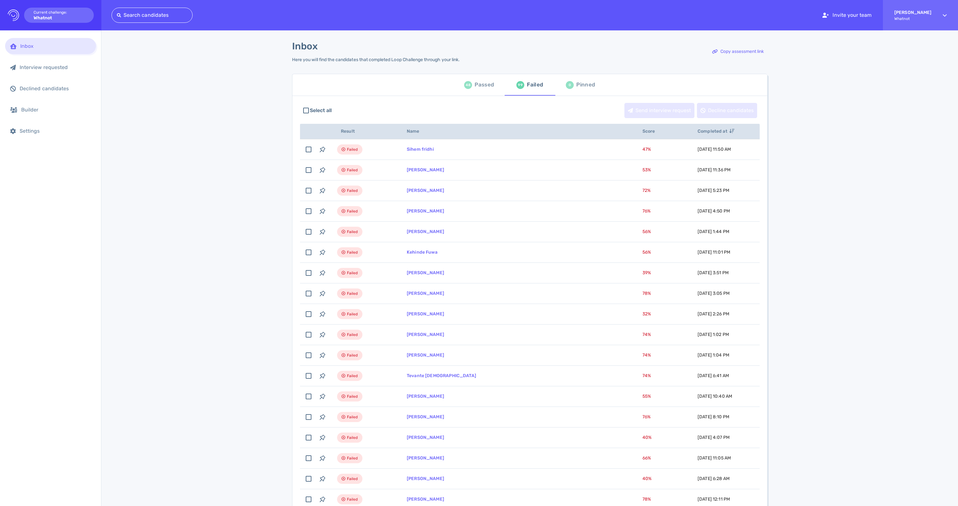  I want to click on span: Score, so click(653, 131).